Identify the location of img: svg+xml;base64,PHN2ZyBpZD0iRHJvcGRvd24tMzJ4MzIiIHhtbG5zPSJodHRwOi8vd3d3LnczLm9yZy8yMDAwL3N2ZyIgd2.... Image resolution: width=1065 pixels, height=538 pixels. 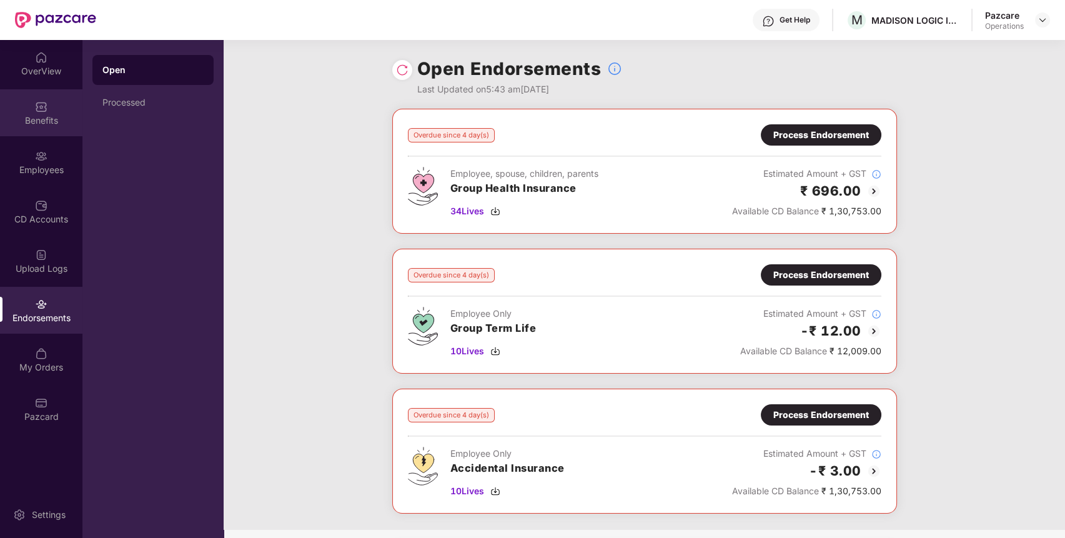
(1043, 20).